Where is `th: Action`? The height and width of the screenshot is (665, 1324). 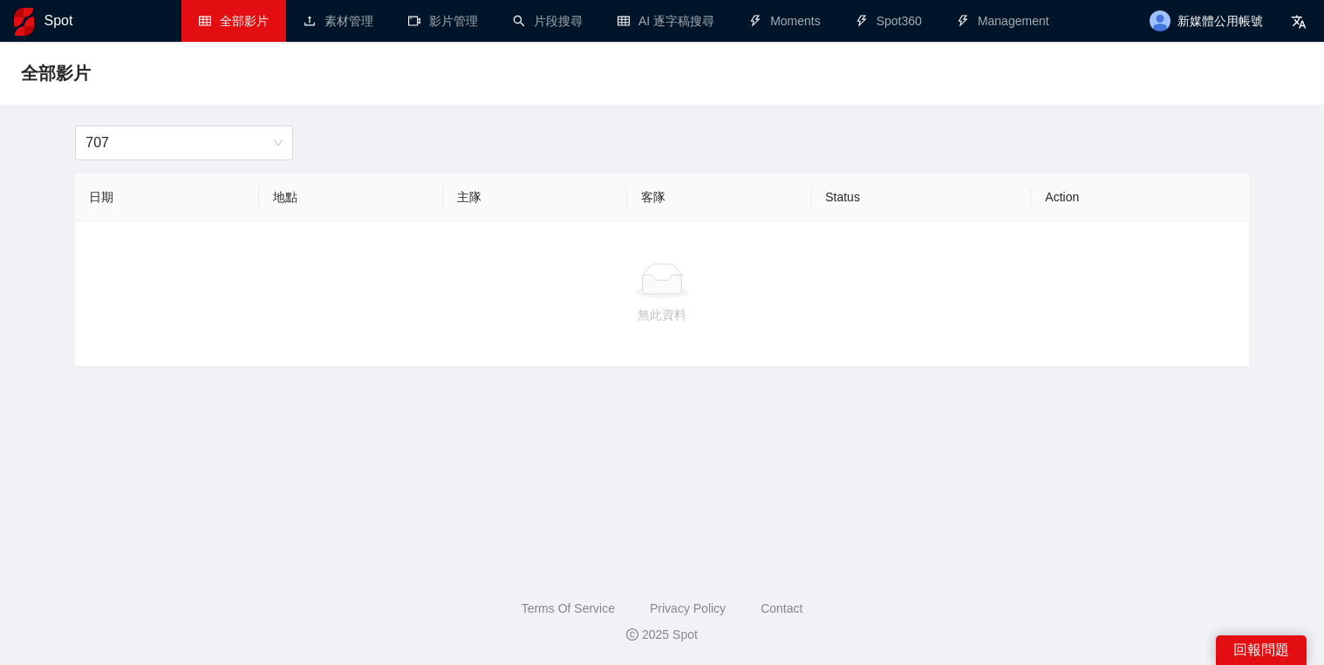 th: Action is located at coordinates (1139, 197).